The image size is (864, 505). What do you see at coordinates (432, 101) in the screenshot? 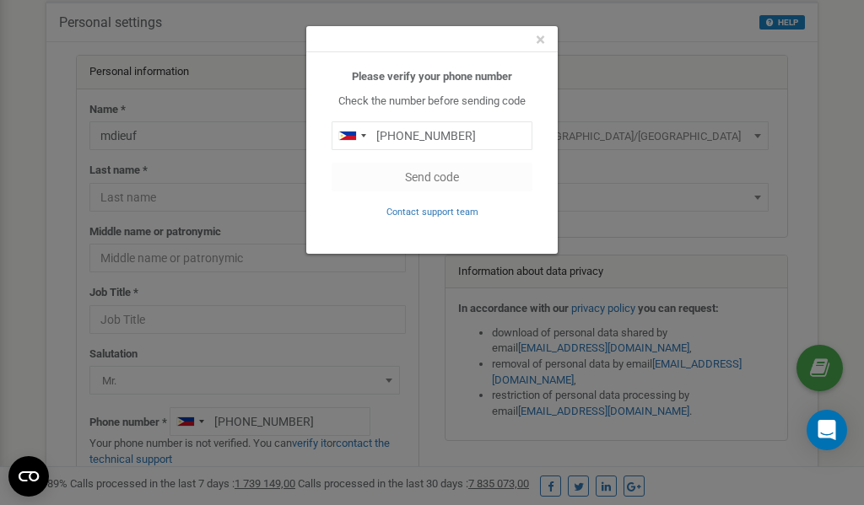
I see `p: Check the number before sending code` at bounding box center [432, 101].